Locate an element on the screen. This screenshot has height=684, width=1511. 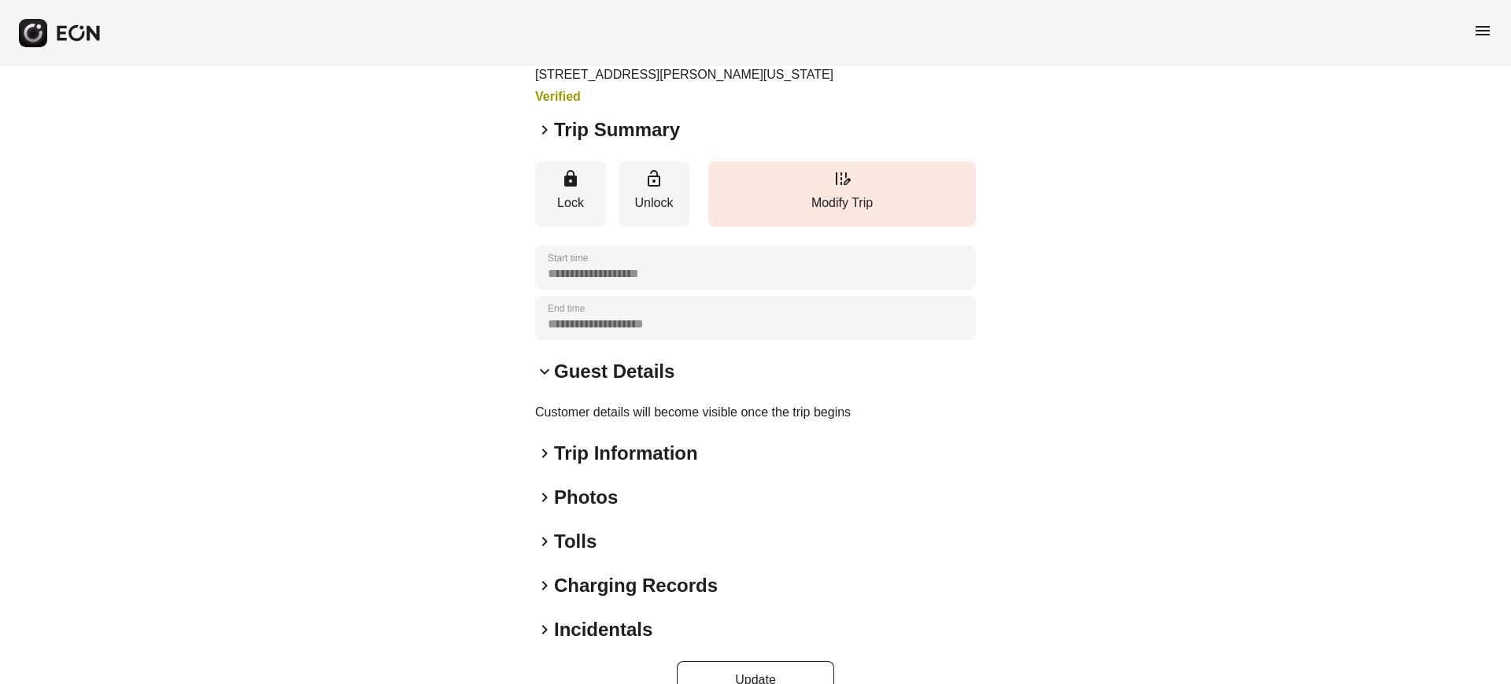
p: Customer details will become visible once the trip begins is located at coordinates (755, 412).